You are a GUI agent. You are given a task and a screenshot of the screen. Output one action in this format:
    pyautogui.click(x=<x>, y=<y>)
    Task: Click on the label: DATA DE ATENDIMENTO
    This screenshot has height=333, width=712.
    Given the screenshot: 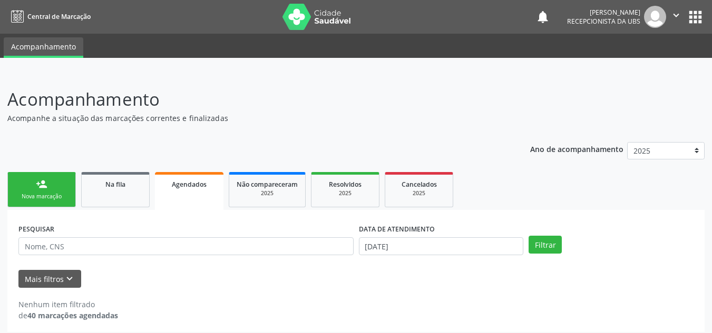 What is the action you would take?
    pyautogui.click(x=397, y=229)
    